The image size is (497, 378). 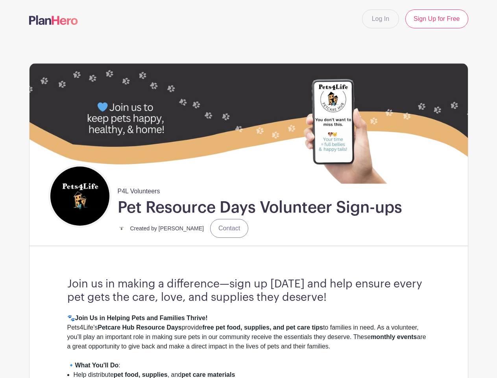 I want to click on strong: Join Us in Helping Pets and Families Thrive!, so click(x=141, y=317).